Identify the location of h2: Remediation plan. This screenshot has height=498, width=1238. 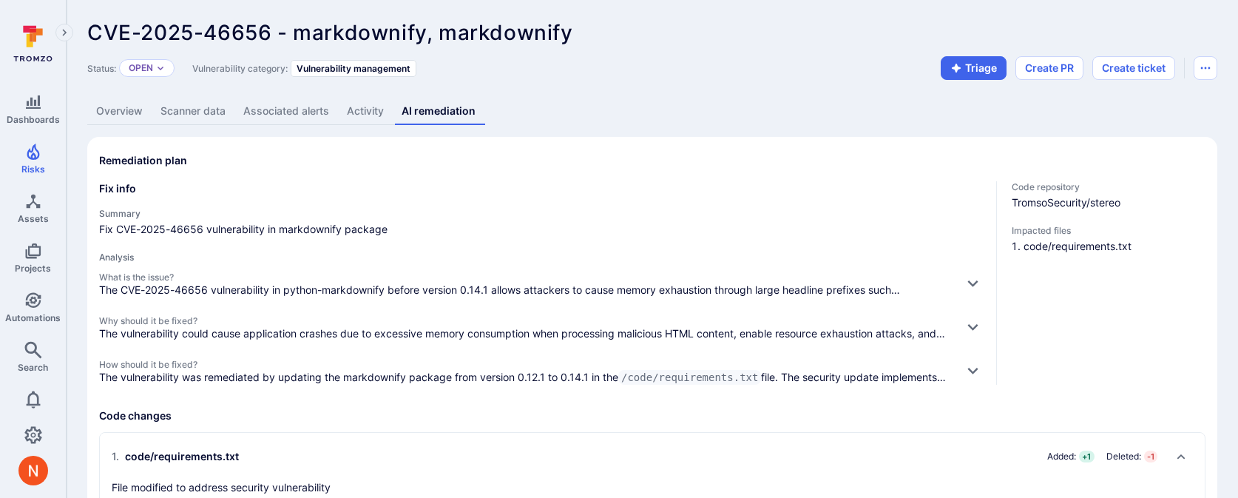
(143, 160).